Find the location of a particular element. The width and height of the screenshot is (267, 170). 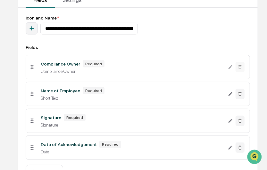

div: Short Text is located at coordinates (131, 98).